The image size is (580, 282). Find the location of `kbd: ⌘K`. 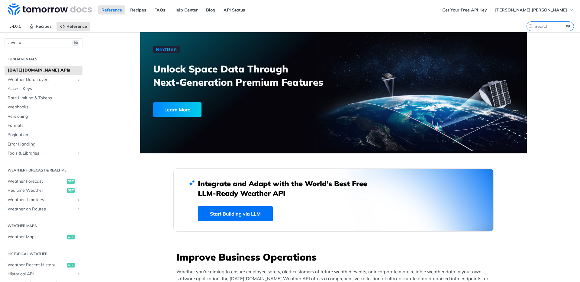

kbd: ⌘K is located at coordinates (568, 26).